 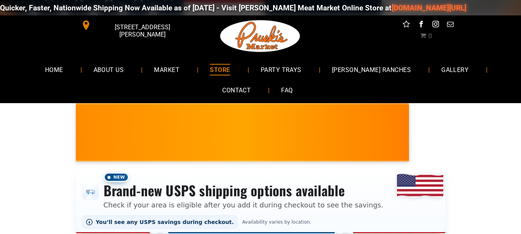 I want to click on a: STORE, so click(x=220, y=69).